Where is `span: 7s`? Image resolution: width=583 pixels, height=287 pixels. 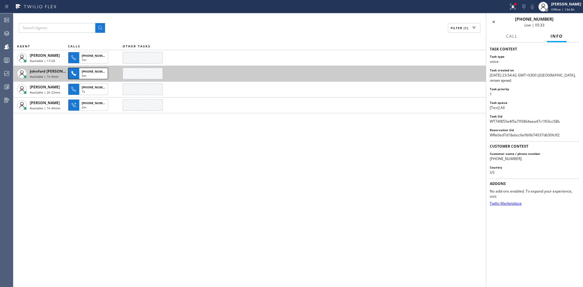 span: 7s is located at coordinates (83, 91).